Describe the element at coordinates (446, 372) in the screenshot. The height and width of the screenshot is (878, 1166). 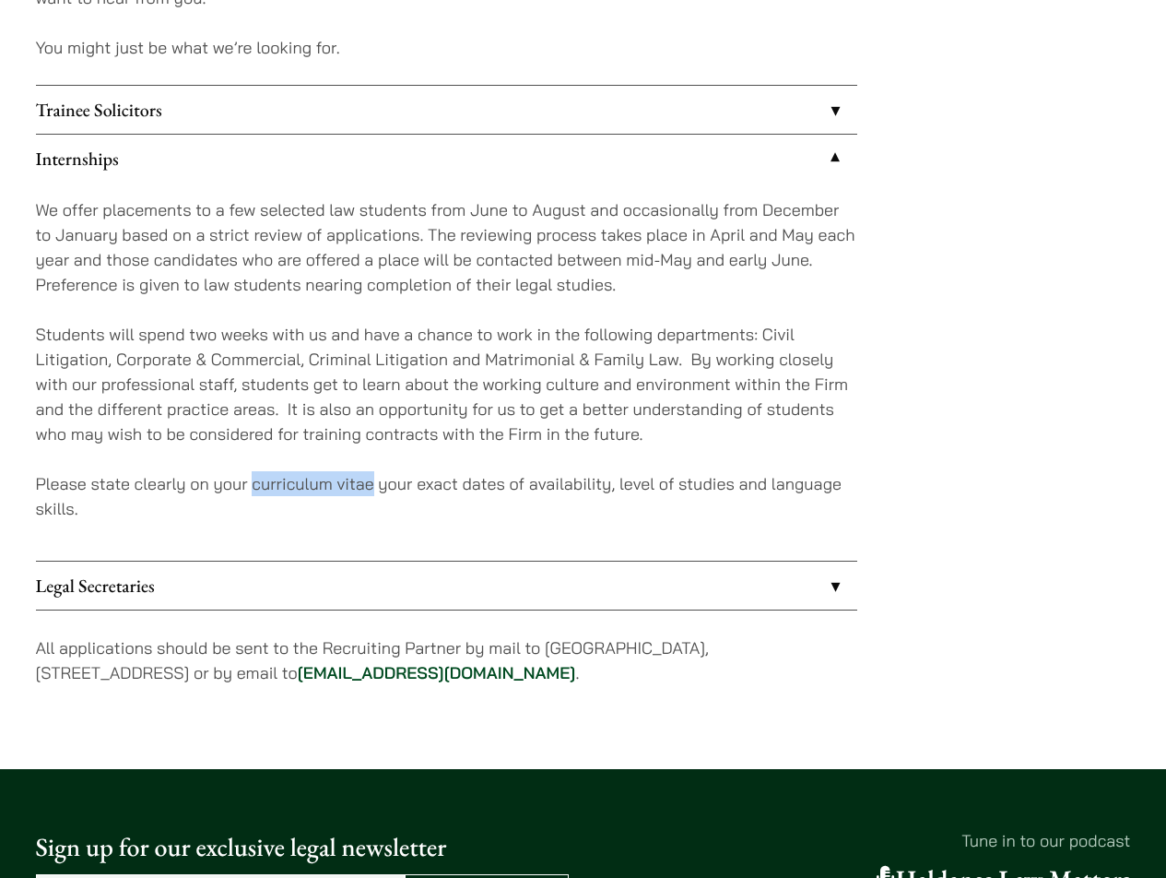
I see `div: Internships` at that location.